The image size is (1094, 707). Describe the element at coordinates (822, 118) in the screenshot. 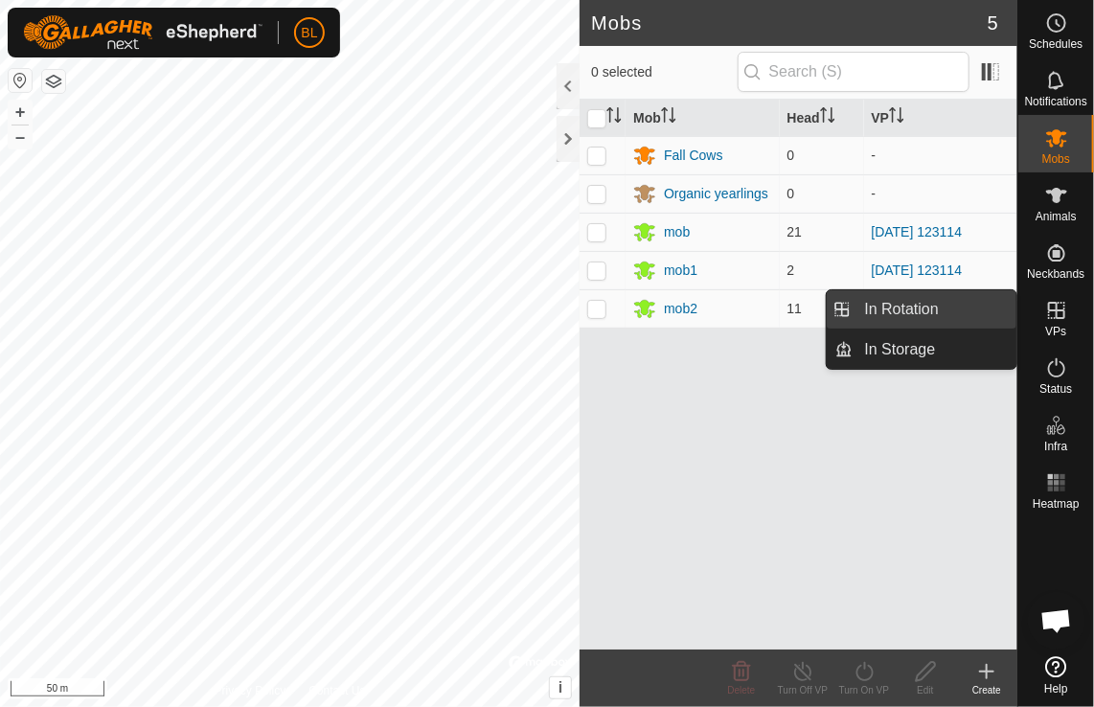

I see `th: Head` at that location.